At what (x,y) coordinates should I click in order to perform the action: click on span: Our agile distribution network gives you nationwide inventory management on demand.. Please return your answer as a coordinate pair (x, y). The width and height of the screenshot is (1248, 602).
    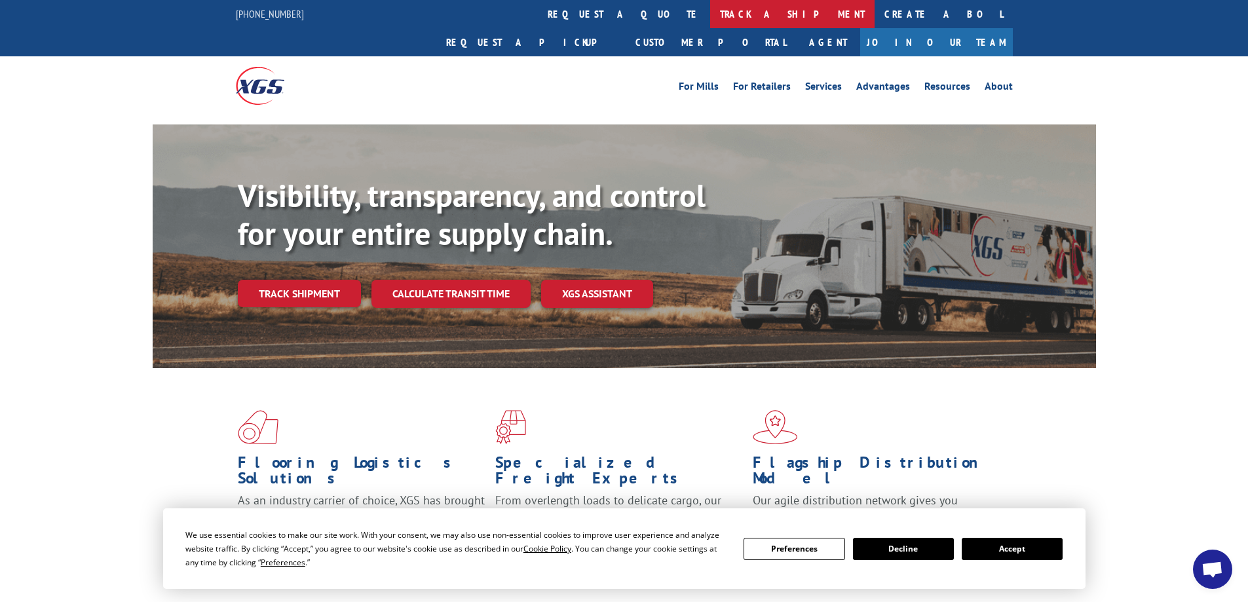
    Looking at the image, I should click on (873, 508).